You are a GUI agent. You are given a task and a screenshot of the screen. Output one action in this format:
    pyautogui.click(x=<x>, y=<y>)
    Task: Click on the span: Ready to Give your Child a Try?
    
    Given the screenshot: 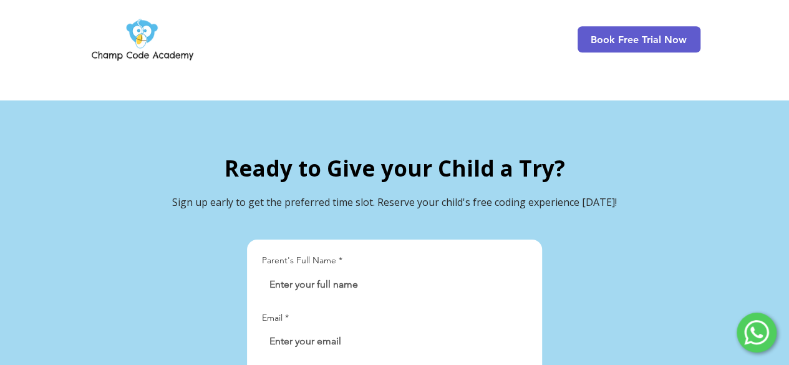 What is the action you would take?
    pyautogui.click(x=395, y=168)
    